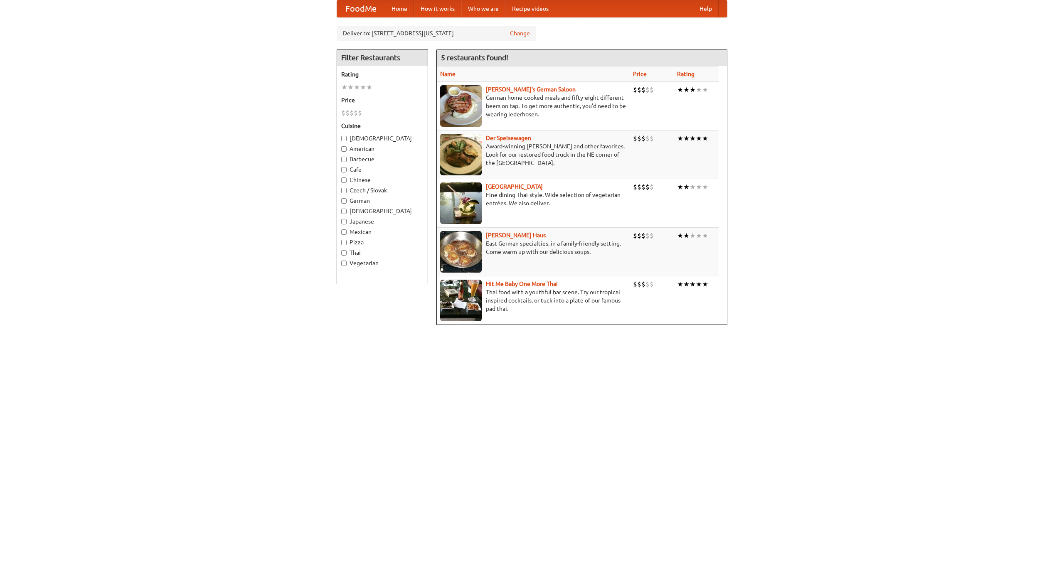 The image size is (1064, 588). What do you see at coordinates (344, 170) in the screenshot?
I see `input: Cafe` at bounding box center [344, 170].